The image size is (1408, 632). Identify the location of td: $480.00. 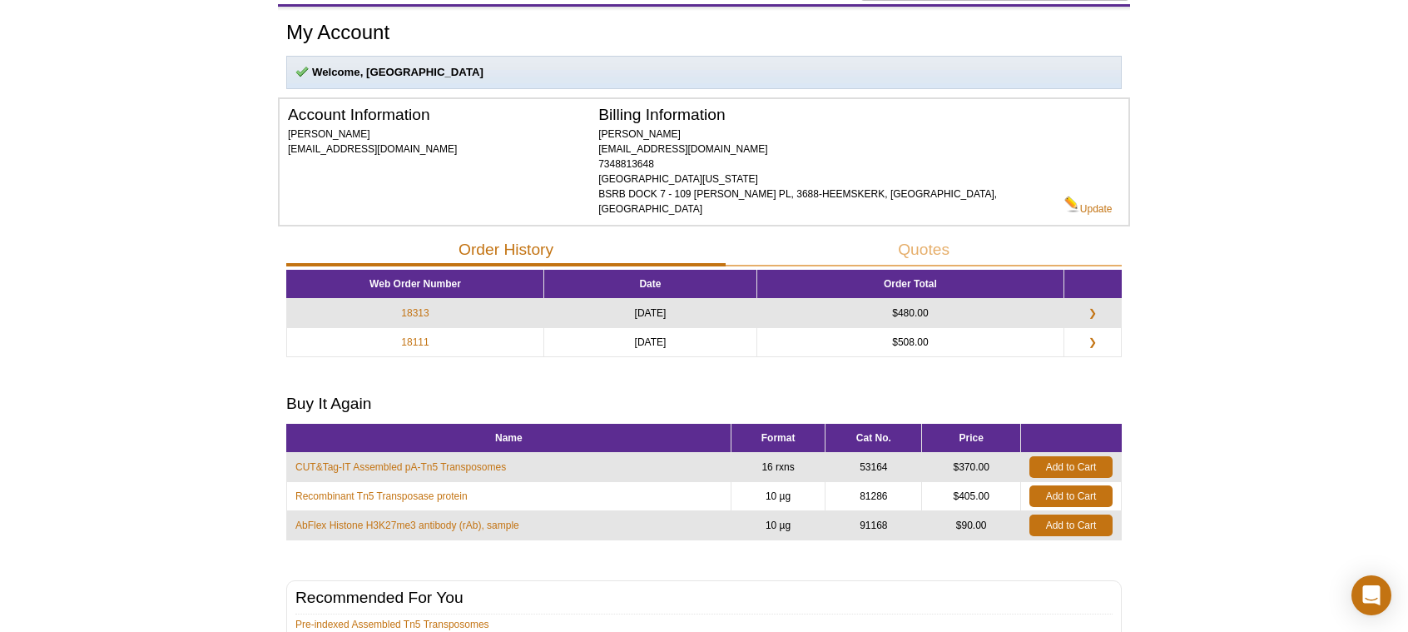
(910, 313).